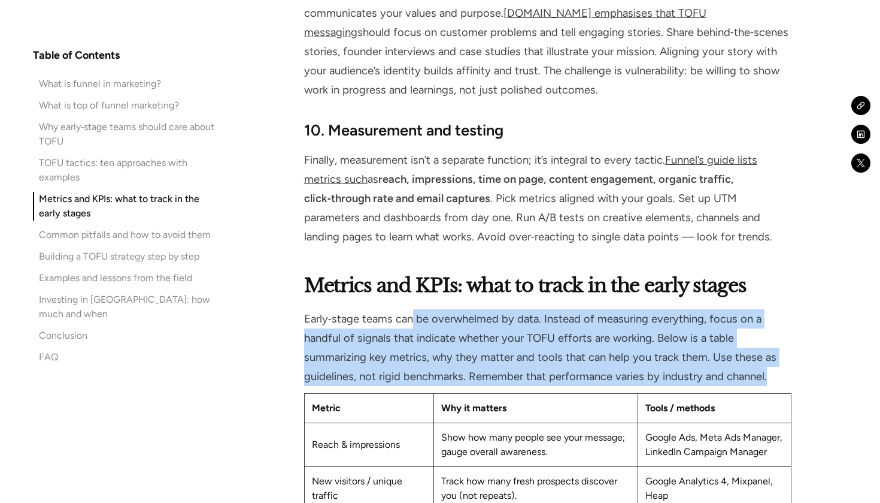 The width and height of the screenshot is (880, 503). I want to click on td: Google Ads, Meta Ads Manager, LinkedIn Campaign Manager, so click(715, 444).